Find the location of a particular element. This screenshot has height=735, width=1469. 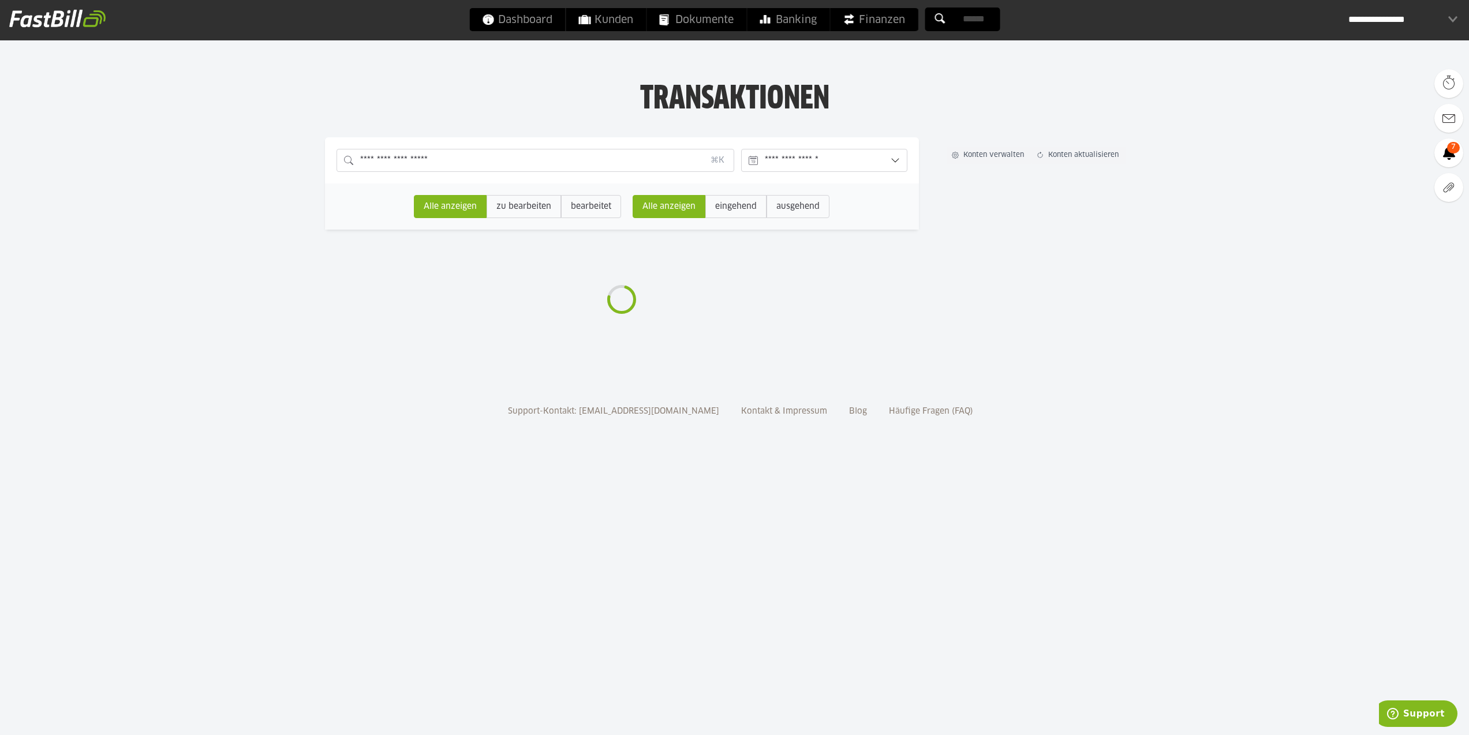

a: Blog is located at coordinates (858, 411).